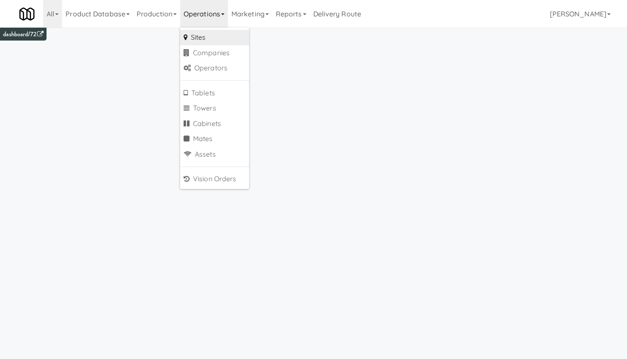  What do you see at coordinates (215, 108) in the screenshot?
I see `a: Towers` at bounding box center [215, 108].